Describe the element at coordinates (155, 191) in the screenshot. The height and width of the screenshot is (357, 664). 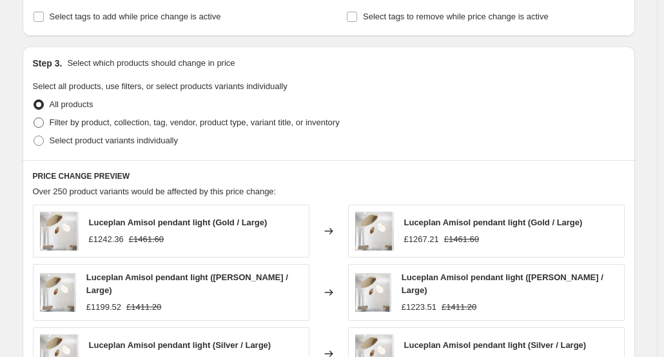
I see `span: Over 250 product variants would be affected by this price change:` at that location.